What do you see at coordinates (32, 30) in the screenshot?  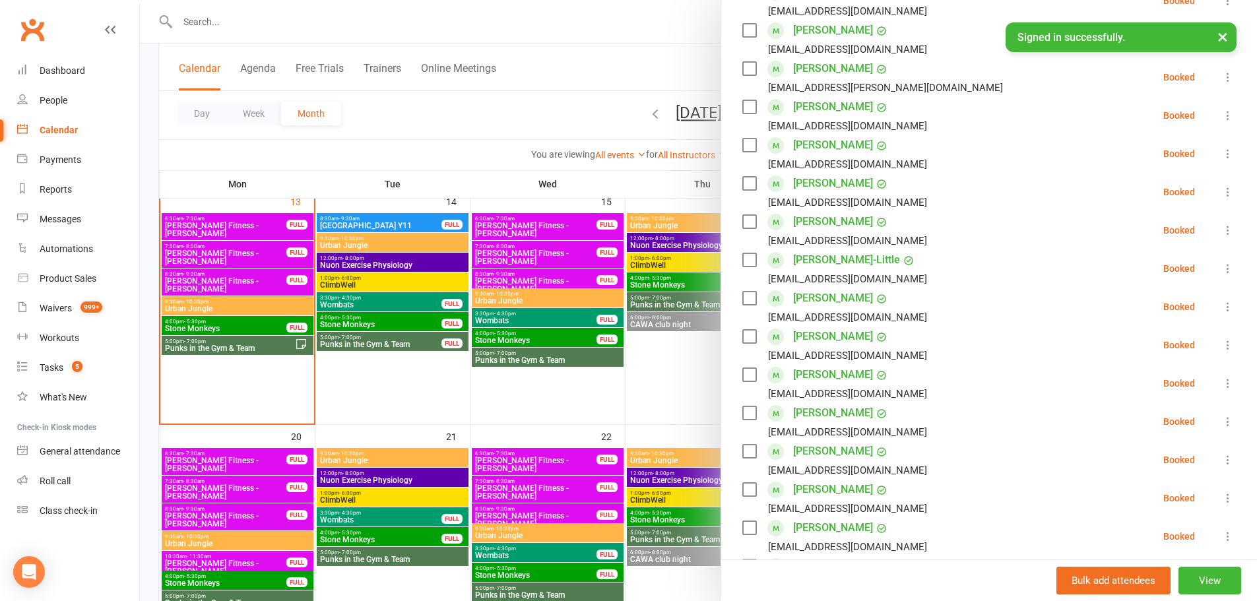 I see `a: Clubworx` at bounding box center [32, 30].